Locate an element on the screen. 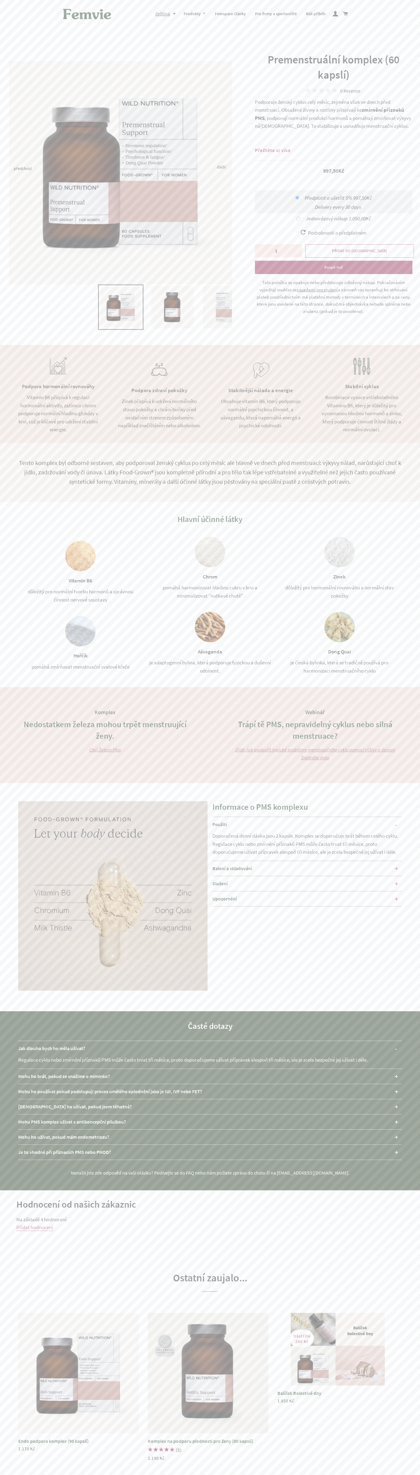  div: Vitamin B6 přispívá k regulaci hormonální aktivity, zatímco chrom podporuje normální hladinu gluk... is located at coordinates (58, 413).